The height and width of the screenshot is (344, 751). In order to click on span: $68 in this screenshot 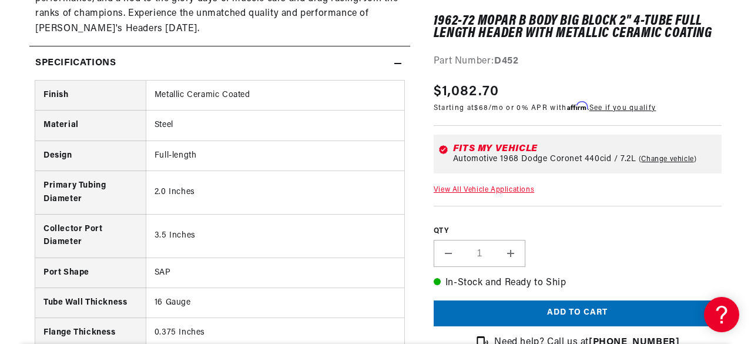, I will do `click(481, 108)`.